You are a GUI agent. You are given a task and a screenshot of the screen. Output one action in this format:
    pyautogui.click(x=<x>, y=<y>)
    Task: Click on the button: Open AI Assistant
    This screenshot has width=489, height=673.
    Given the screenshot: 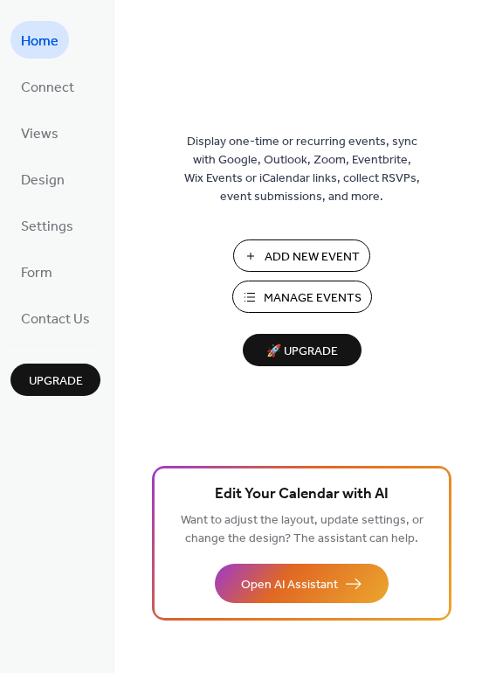 What is the action you would take?
    pyautogui.click(x=301, y=583)
    